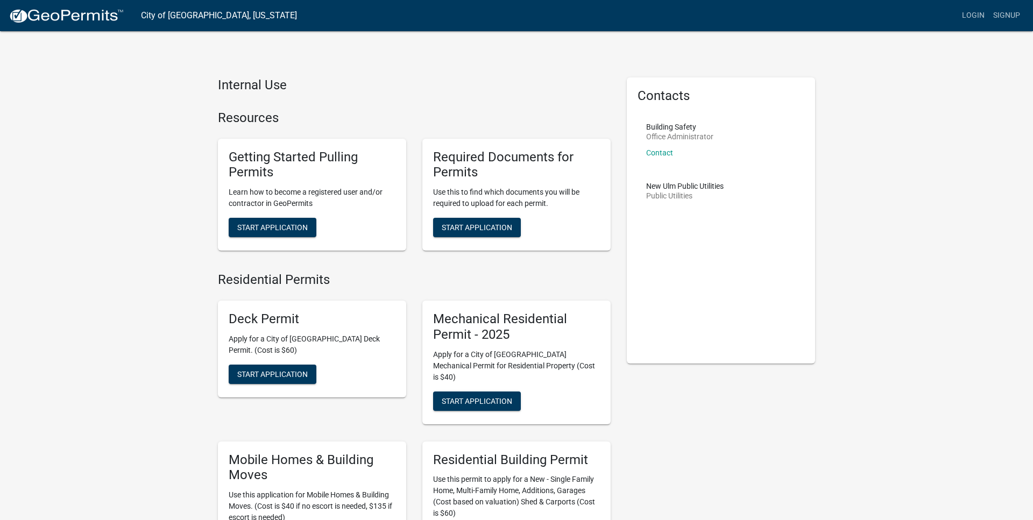 The height and width of the screenshot is (520, 1033). Describe the element at coordinates (973, 16) in the screenshot. I see `a: Login` at that location.